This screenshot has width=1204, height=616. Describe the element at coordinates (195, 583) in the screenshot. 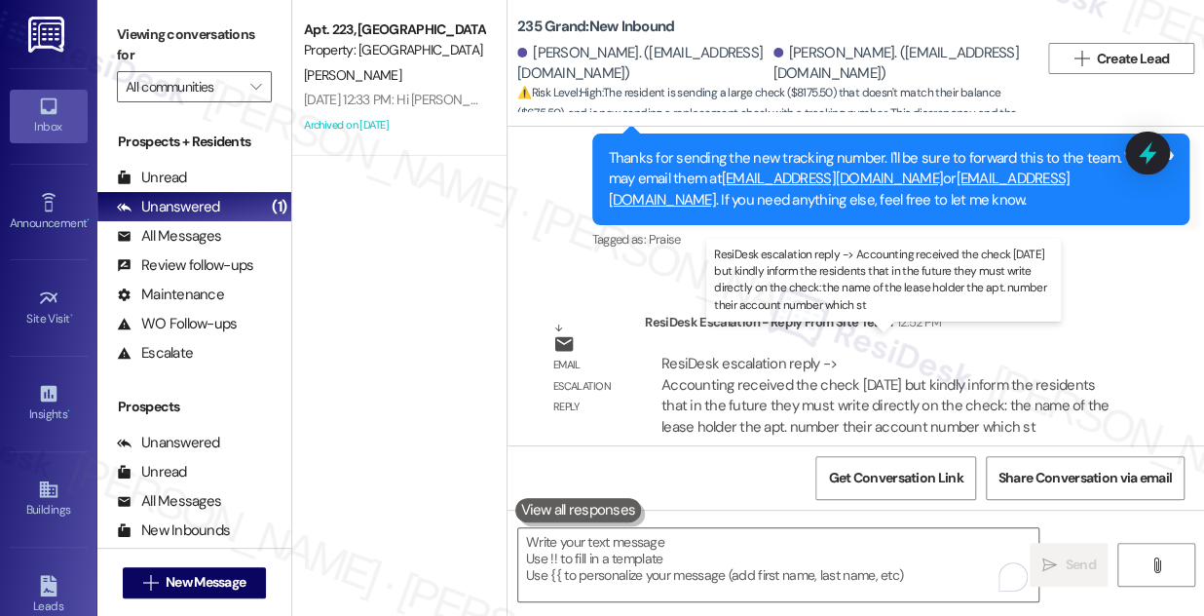

I see `button: New Message` at that location.